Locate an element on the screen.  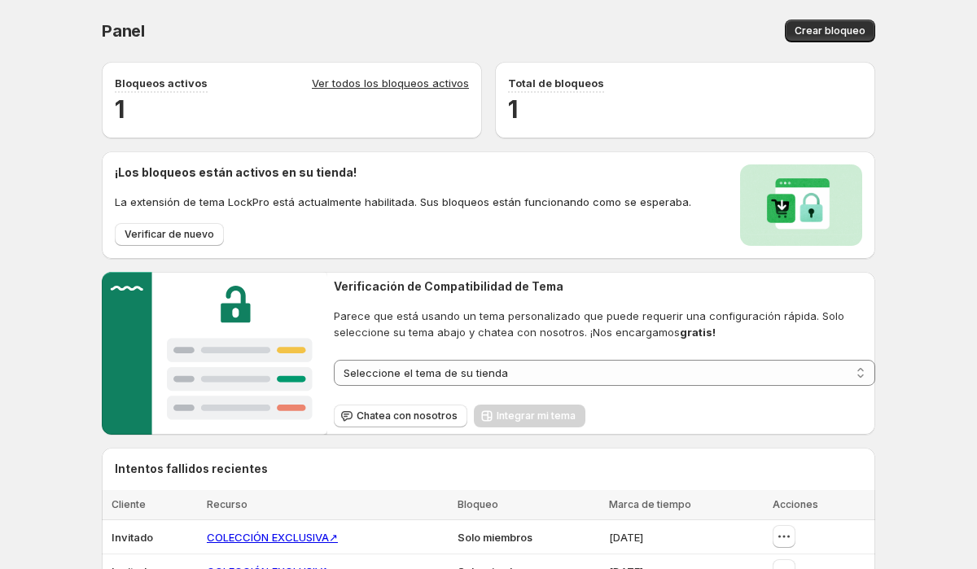
button: Chatea con nosotros is located at coordinates (401, 416).